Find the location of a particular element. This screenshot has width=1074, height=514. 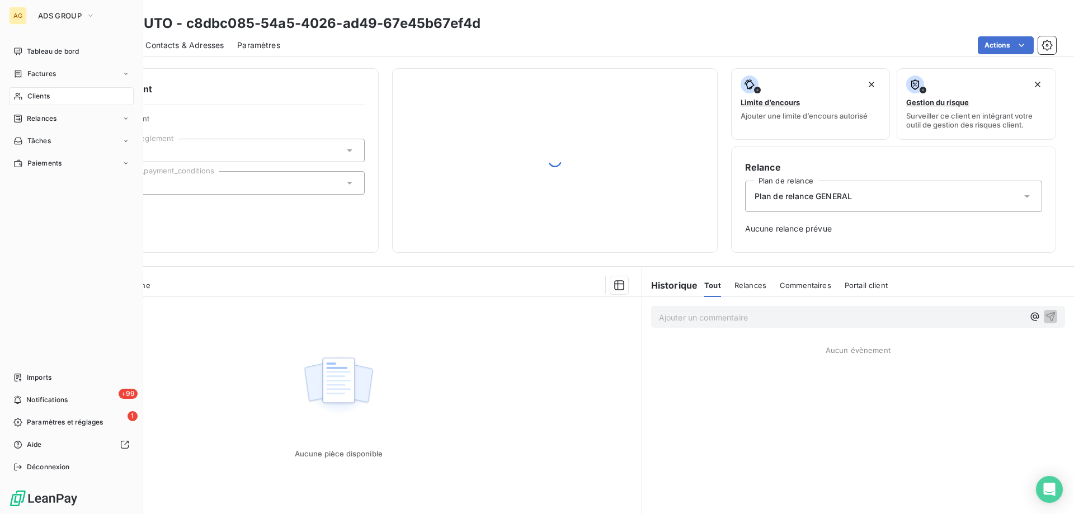

span: Surveiller ce client en intégrant votre outil de gestion des risques client. is located at coordinates (976, 120).